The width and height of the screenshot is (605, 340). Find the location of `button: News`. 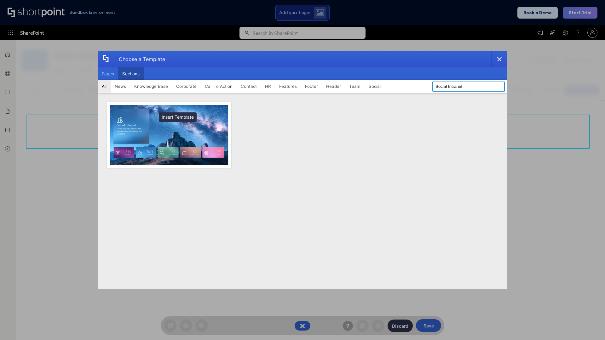

button: News is located at coordinates (120, 86).